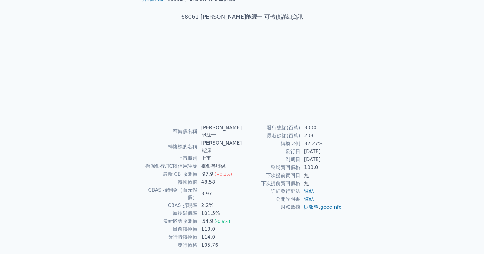  What do you see at coordinates (331, 207) in the screenshot?
I see `a: goodinfo` at bounding box center [331, 207].